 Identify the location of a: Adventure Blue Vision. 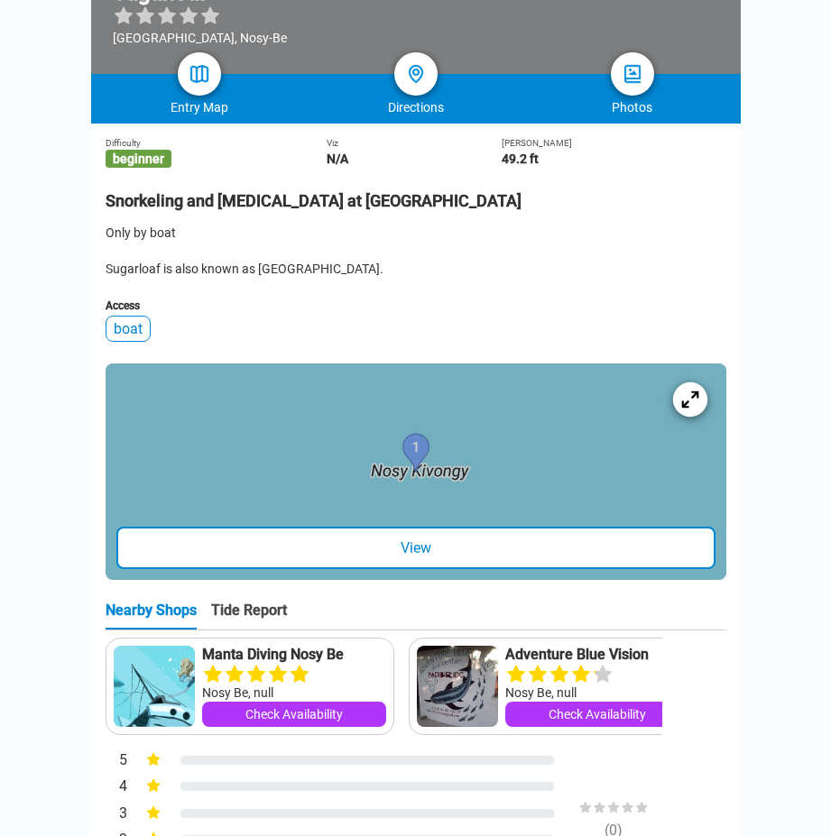
(597, 655).